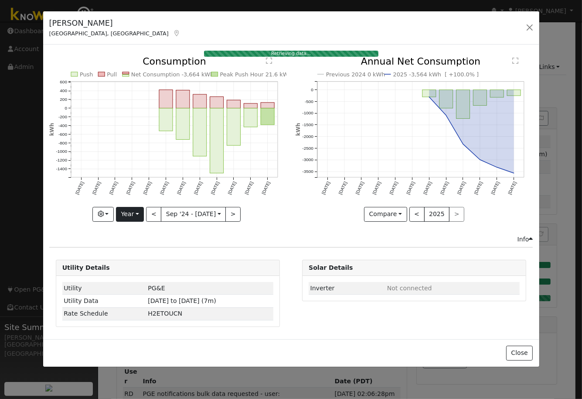  I want to click on span: ID: 17254918, authorized: 09/05/25, so click(156, 288).